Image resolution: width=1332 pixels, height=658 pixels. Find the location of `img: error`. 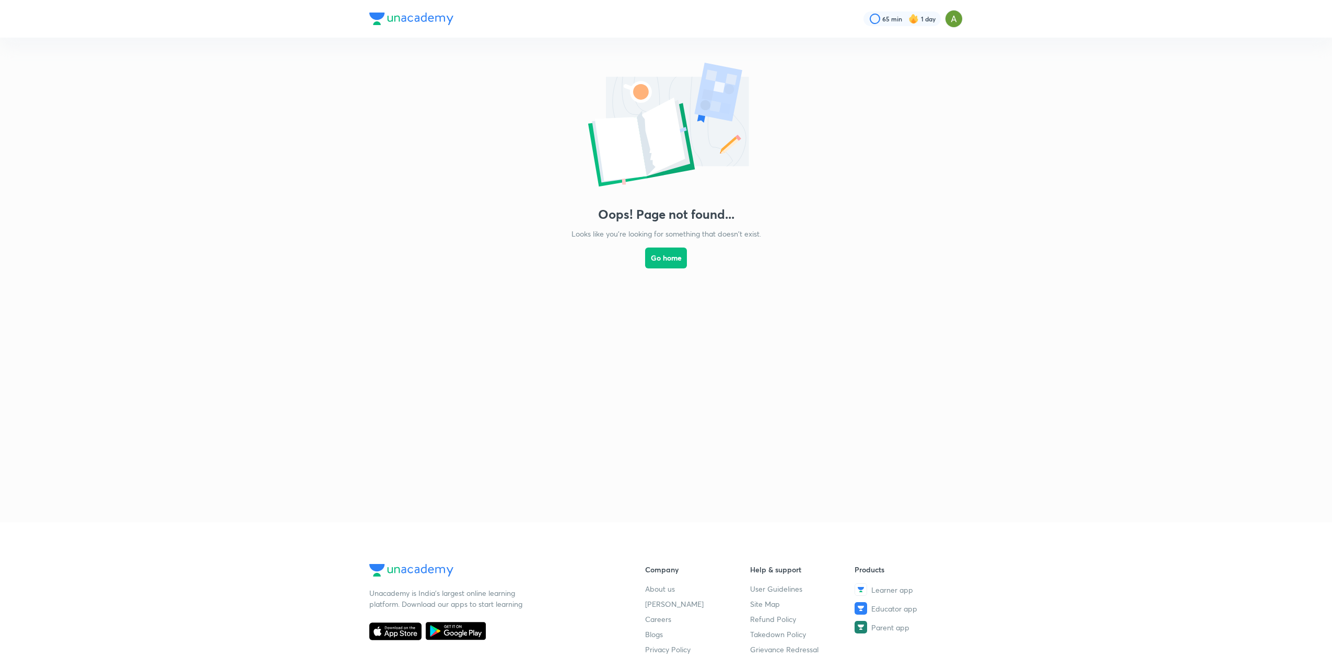

img: error is located at coordinates (666, 126).